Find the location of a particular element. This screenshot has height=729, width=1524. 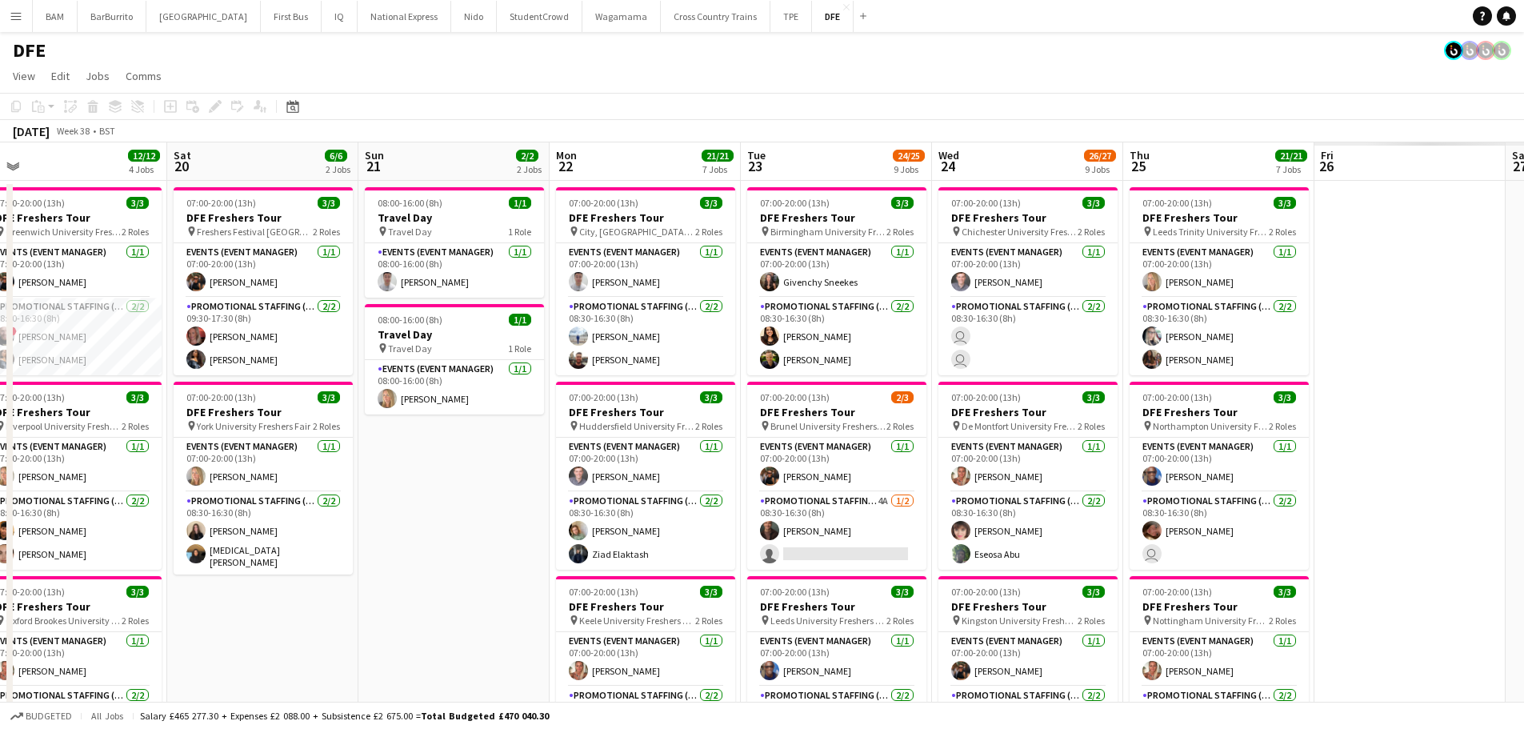

span: 26 is located at coordinates (1325, 166).